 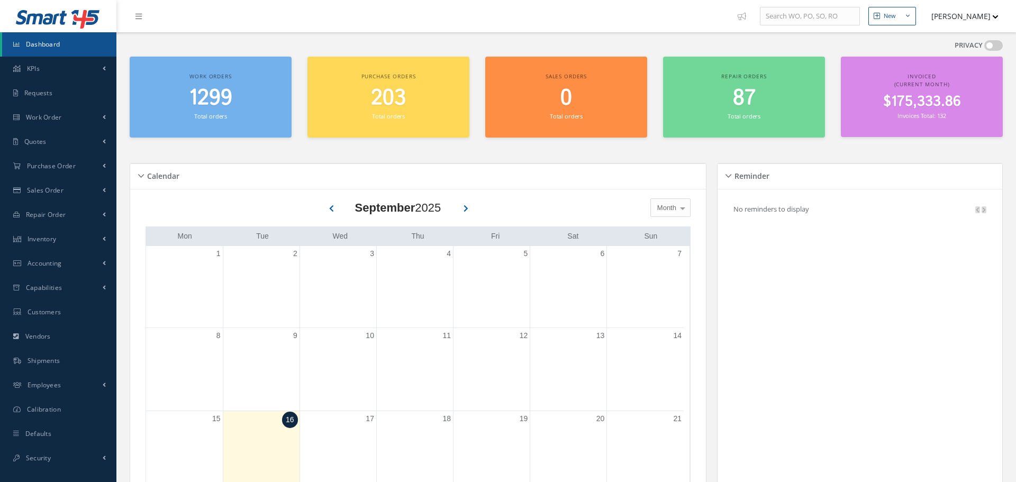 I want to click on a: Friday, so click(x=496, y=236).